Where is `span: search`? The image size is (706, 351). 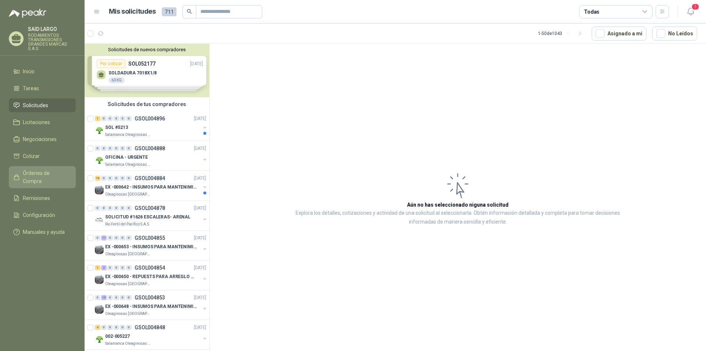 span: search is located at coordinates (189, 11).